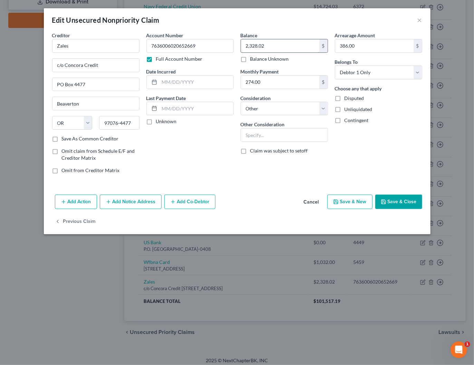 Image resolution: width=474 pixels, height=365 pixels. What do you see at coordinates (96, 65) in the screenshot?
I see `input: Enter address...` at bounding box center [96, 65].